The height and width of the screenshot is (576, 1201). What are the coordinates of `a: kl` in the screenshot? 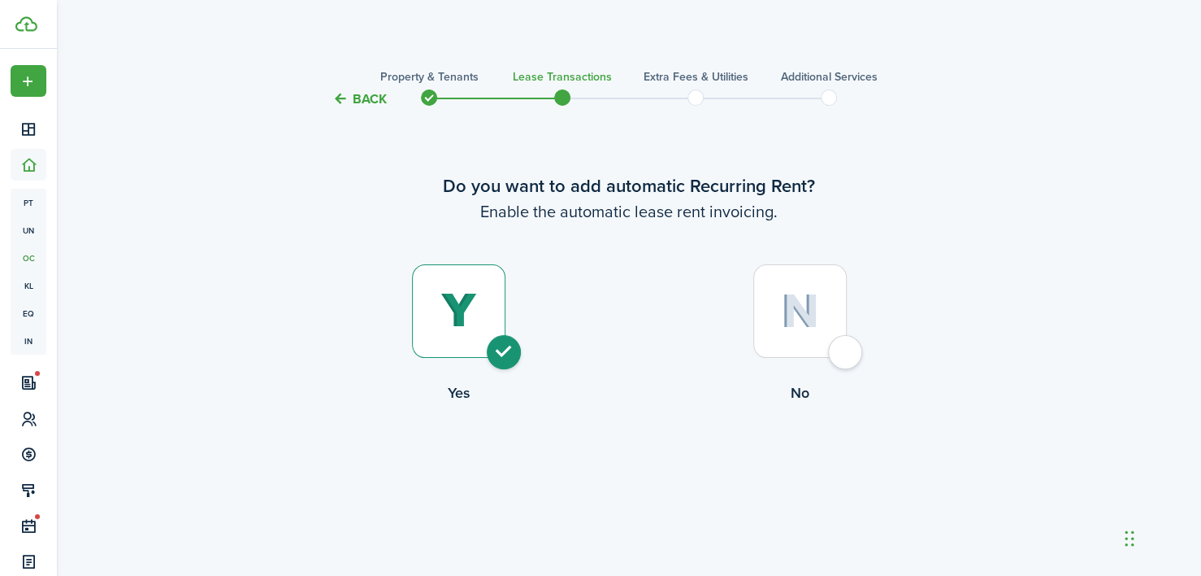 It's located at (28, 285).